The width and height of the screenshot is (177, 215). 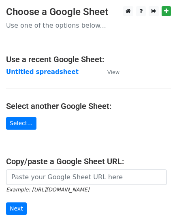 What do you see at coordinates (88, 106) in the screenshot?
I see `h4: Select another Google Sheet:` at bounding box center [88, 106].